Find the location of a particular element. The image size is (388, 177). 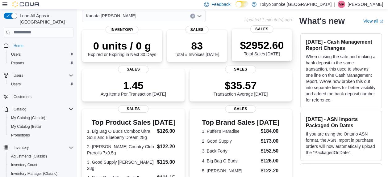

dt: 2. Good Supply is located at coordinates (230, 141).